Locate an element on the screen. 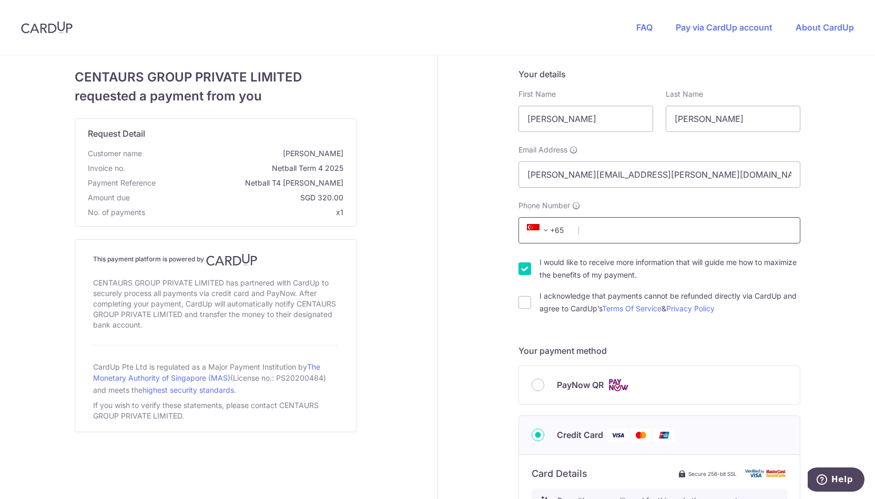 The width and height of the screenshot is (875, 499). div: PayNow QR Cards logo is located at coordinates (659, 385).